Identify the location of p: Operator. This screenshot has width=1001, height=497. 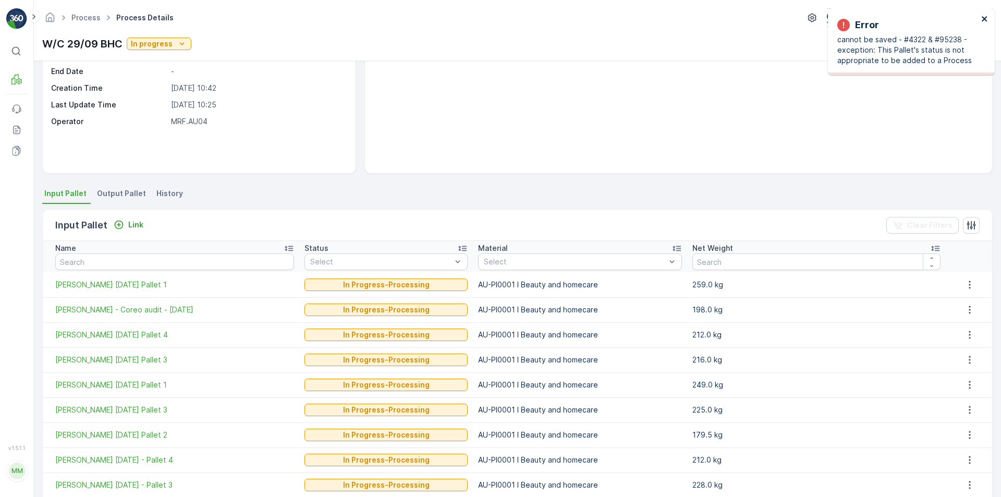
(109, 121).